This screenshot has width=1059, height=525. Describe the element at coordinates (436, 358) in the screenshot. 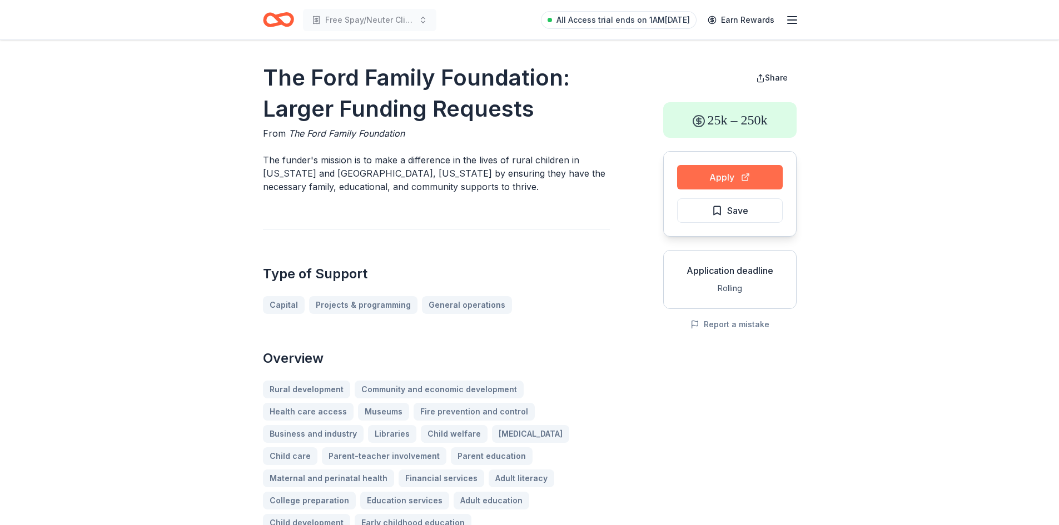

I see `h2: Overview` at that location.